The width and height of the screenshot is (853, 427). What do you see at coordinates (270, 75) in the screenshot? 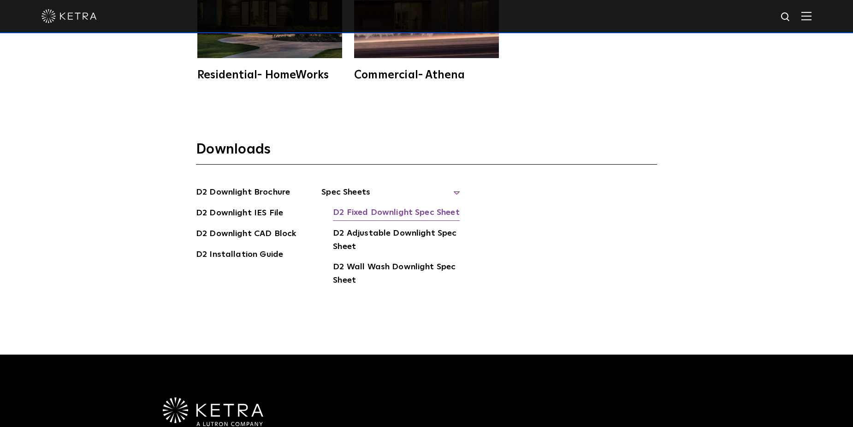
I see `div: Residential- HomeWorks` at bounding box center [270, 75].